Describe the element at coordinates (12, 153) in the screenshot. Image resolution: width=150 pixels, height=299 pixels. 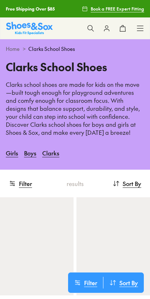
I see `a: Girls` at that location.